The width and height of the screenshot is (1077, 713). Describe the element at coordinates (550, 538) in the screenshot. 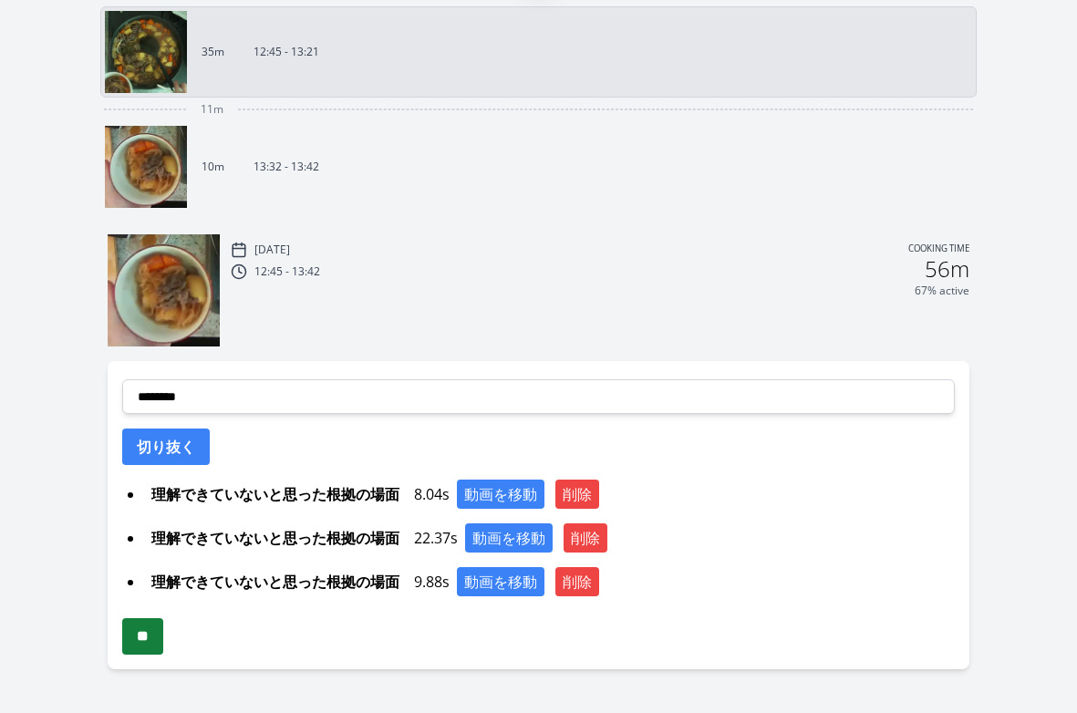

I see `div: 22.37s` at that location.